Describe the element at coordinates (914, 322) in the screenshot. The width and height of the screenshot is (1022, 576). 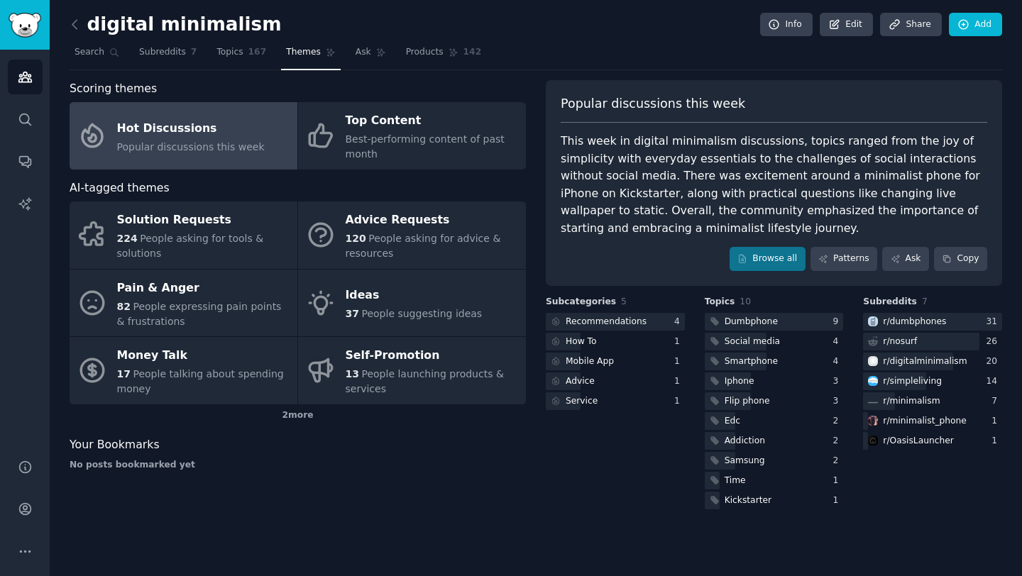
I see `div: r/ dumbphones` at that location.